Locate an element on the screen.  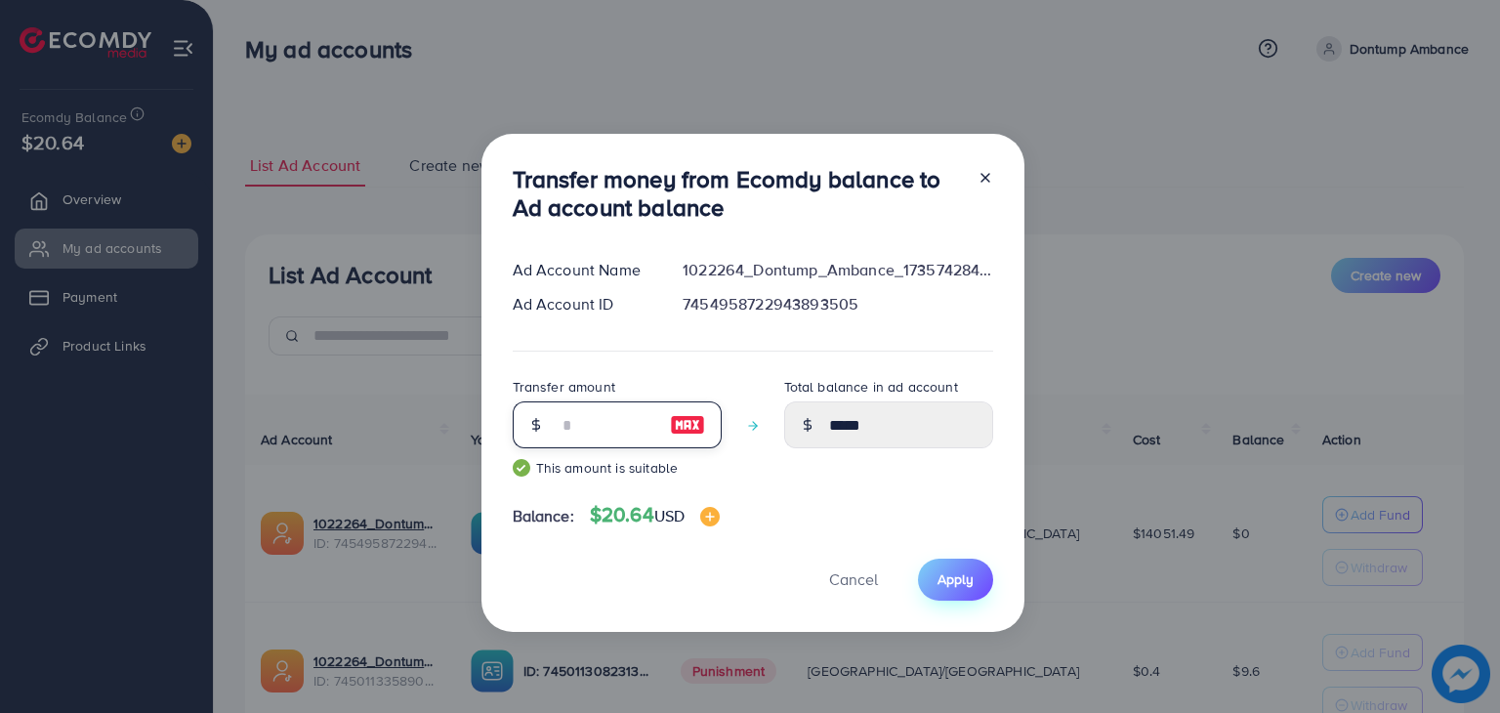
label: Transfer amount is located at coordinates (564, 387).